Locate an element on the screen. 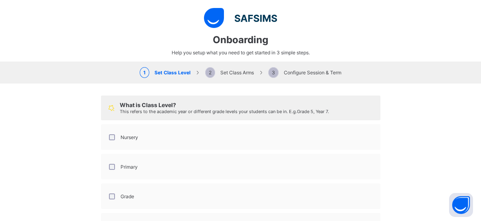  label: Primary is located at coordinates (129, 167).